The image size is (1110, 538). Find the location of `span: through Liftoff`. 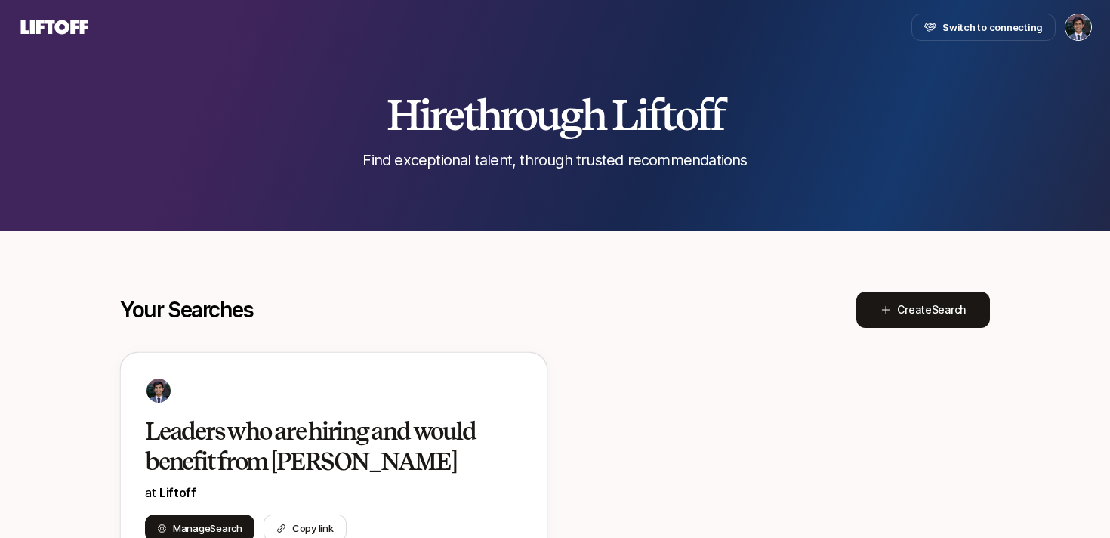

span: through Liftoff is located at coordinates (593, 115).